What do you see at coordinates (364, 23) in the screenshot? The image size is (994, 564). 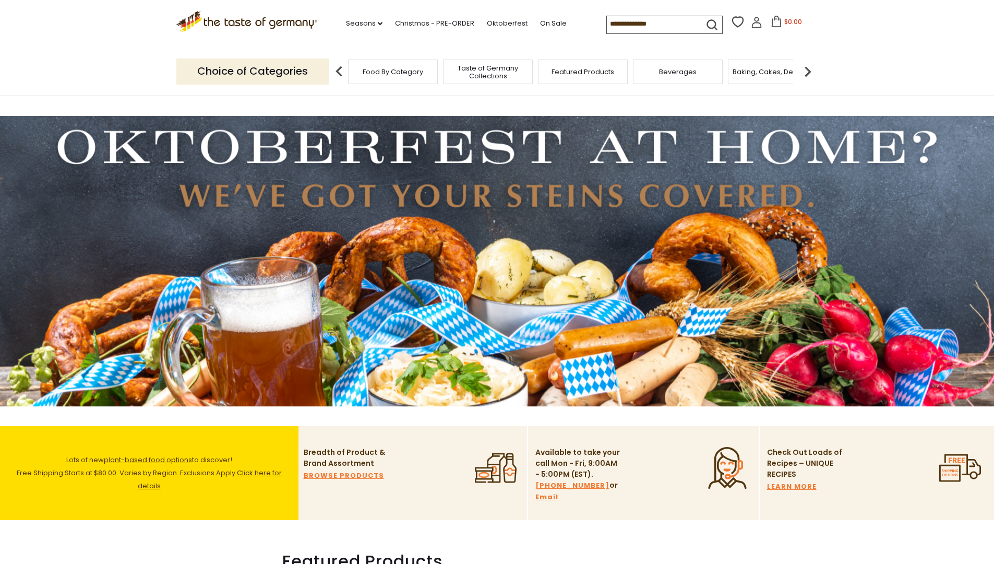 I see `a: Seasons` at bounding box center [364, 23].